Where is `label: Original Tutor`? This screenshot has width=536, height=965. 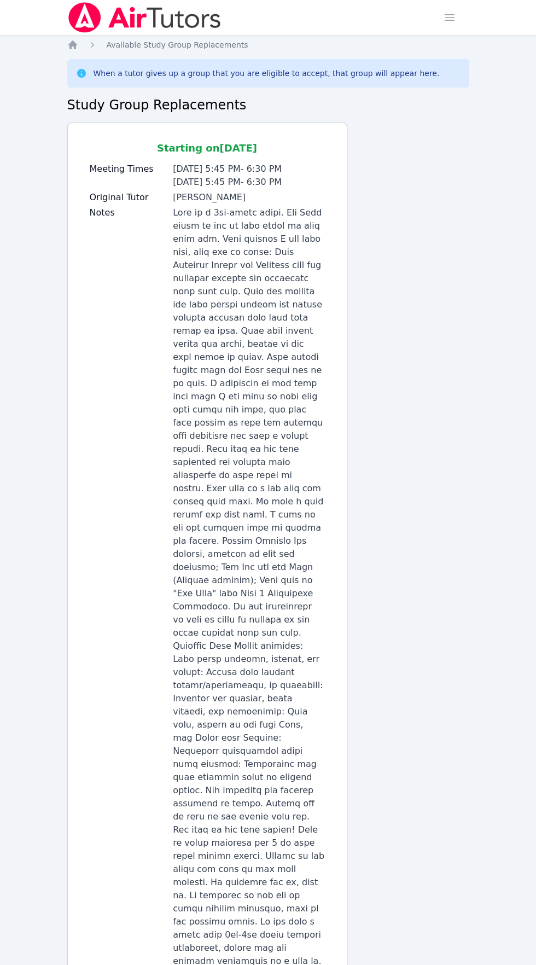
label: Original Tutor is located at coordinates (128, 197).